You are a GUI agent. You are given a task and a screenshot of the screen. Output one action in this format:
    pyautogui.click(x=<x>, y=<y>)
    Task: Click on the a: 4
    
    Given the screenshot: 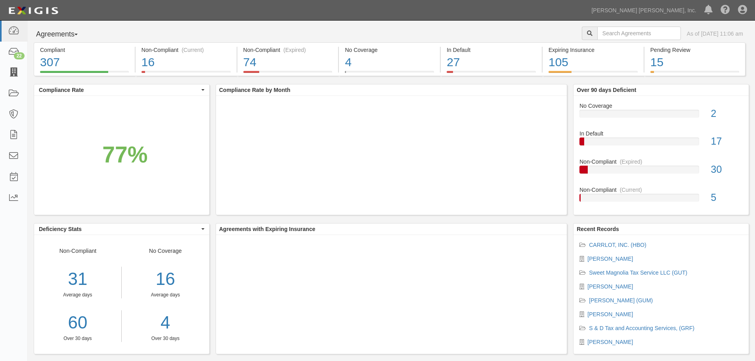 What is the action you would take?
    pyautogui.click(x=165, y=323)
    